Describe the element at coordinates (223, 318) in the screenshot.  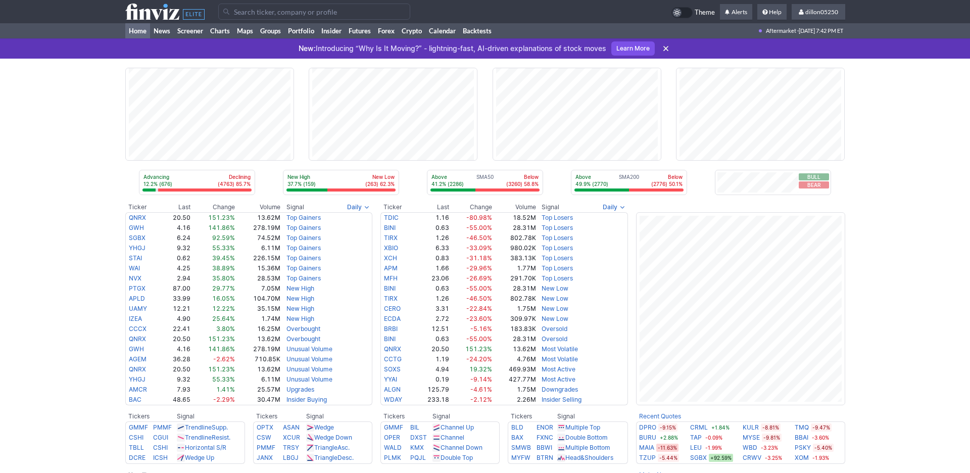
I see `span: 25.64%` at that location.